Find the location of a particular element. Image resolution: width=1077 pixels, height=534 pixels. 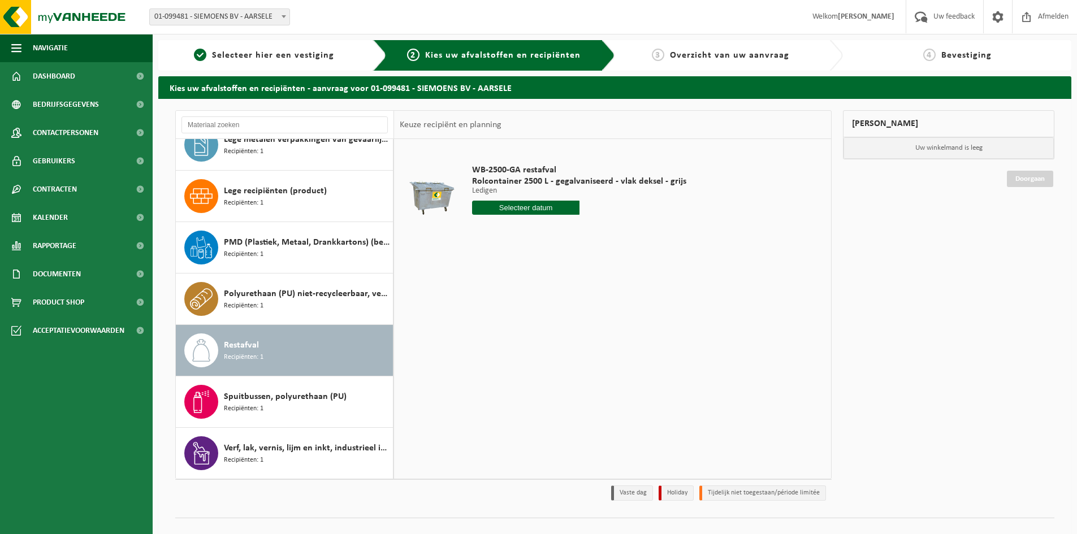

span: Spuitbussen, polyurethaan (PU) is located at coordinates (285, 397).